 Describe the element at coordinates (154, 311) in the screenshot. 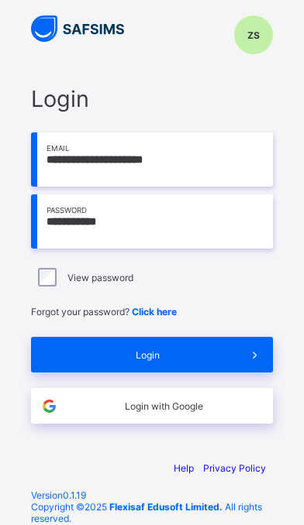

I see `span: Click here` at that location.